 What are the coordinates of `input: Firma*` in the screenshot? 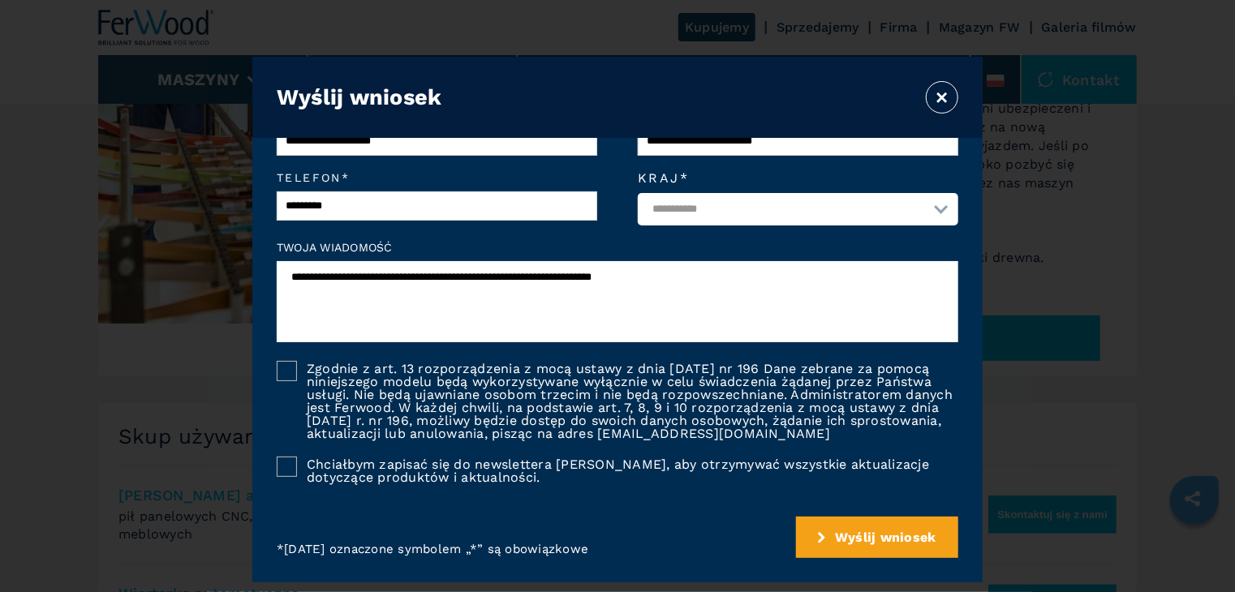 It's located at (798, 141).